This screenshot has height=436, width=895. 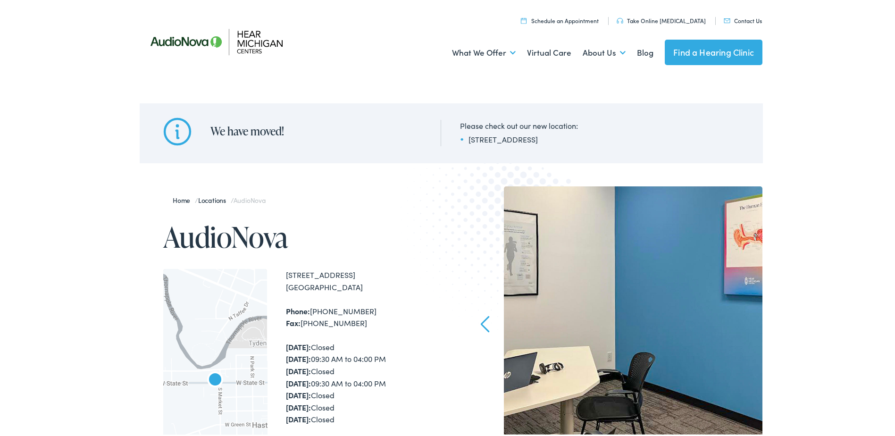 I want to click on a: Find a Hearing Clinic, so click(x=714, y=51).